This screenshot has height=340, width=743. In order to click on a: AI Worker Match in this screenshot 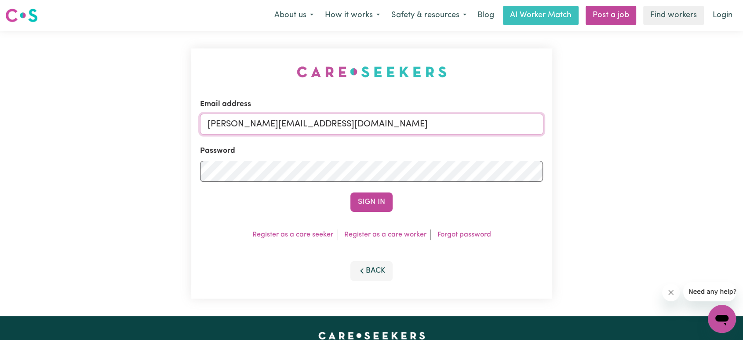, I will do `click(541, 15)`.